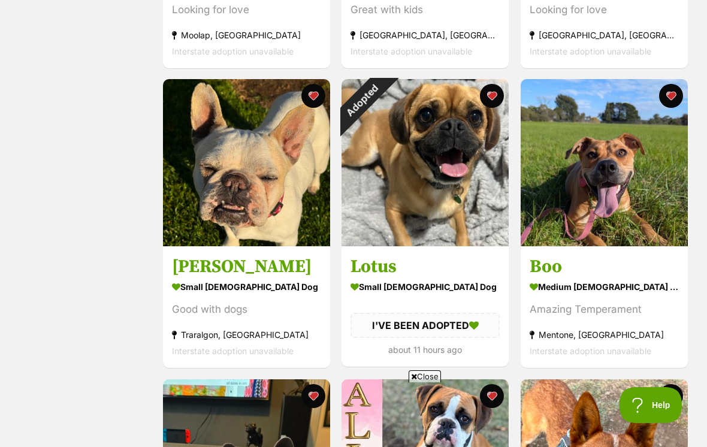  What do you see at coordinates (604, 309) in the screenshot?
I see `div: Amazing Temperament` at bounding box center [604, 309].